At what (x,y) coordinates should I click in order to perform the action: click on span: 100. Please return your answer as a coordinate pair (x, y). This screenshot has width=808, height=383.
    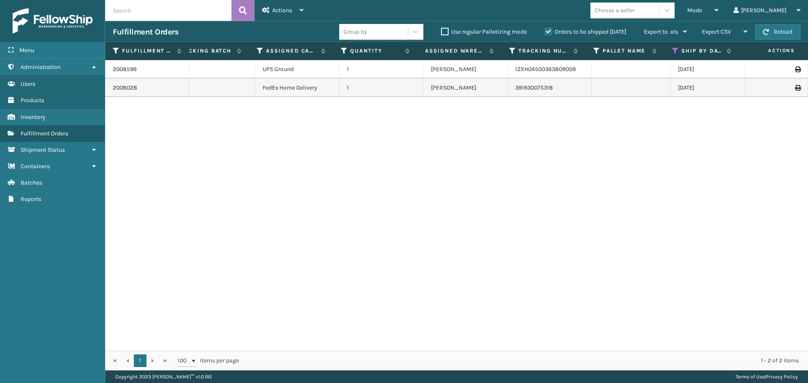
    Looking at the image, I should click on (184, 361).